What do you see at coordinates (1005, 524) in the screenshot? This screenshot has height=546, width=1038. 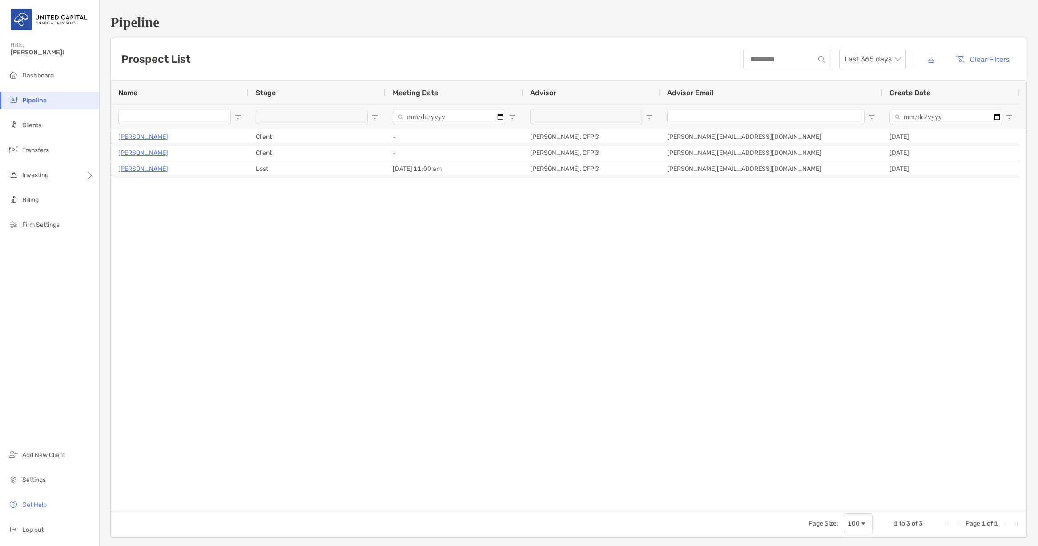 I see `div: Next Page` at bounding box center [1005, 524].